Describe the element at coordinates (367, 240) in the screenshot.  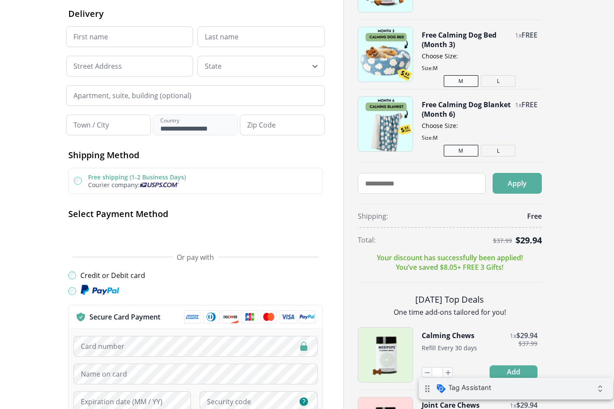
I see `span: Total:` at that location.